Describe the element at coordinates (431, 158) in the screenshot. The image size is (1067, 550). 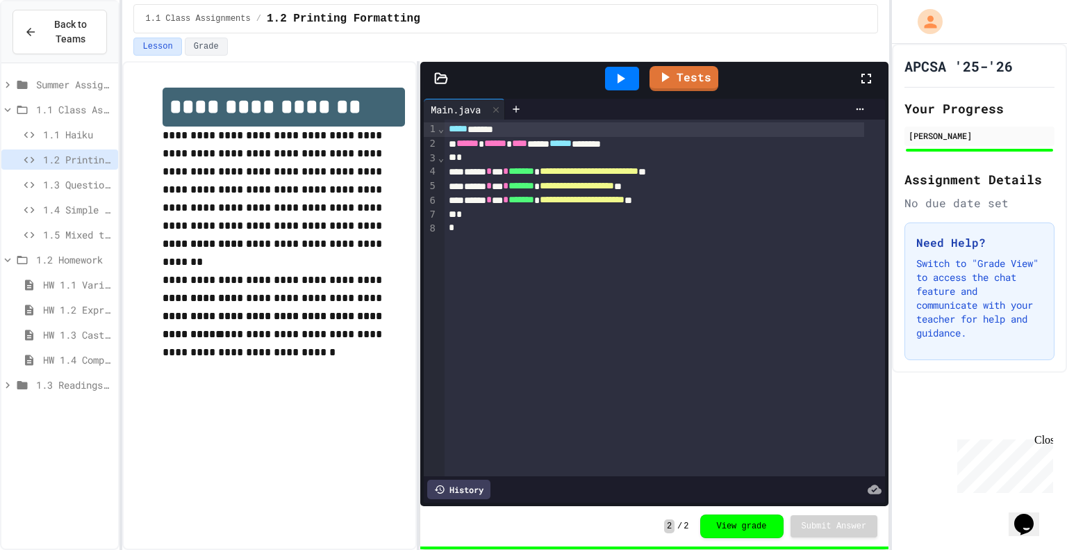
I see `div: 3` at that location.